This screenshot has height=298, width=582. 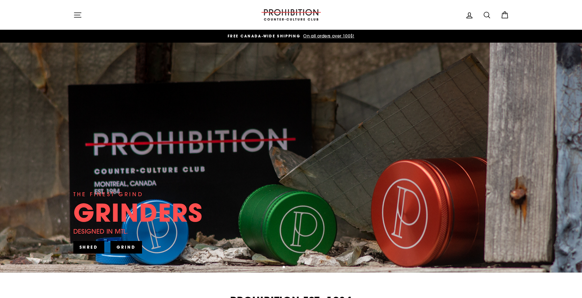 I want to click on a: SHRED, so click(x=89, y=247).